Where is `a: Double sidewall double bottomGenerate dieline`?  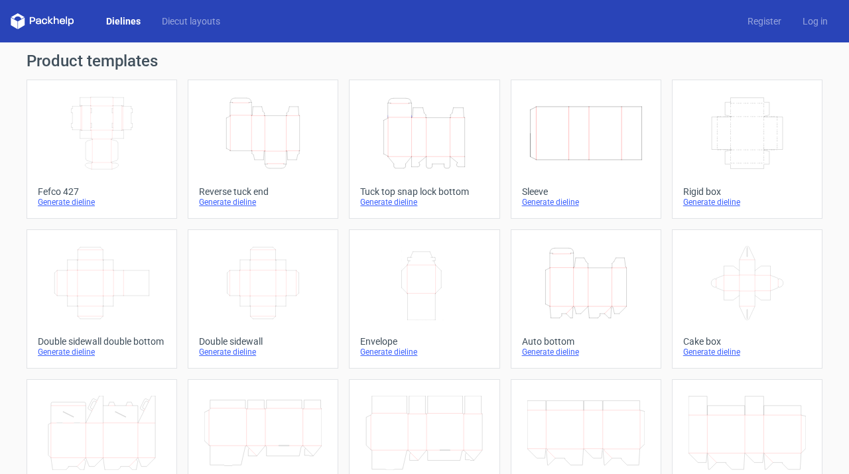
a: Double sidewall double bottomGenerate dieline is located at coordinates (102, 299).